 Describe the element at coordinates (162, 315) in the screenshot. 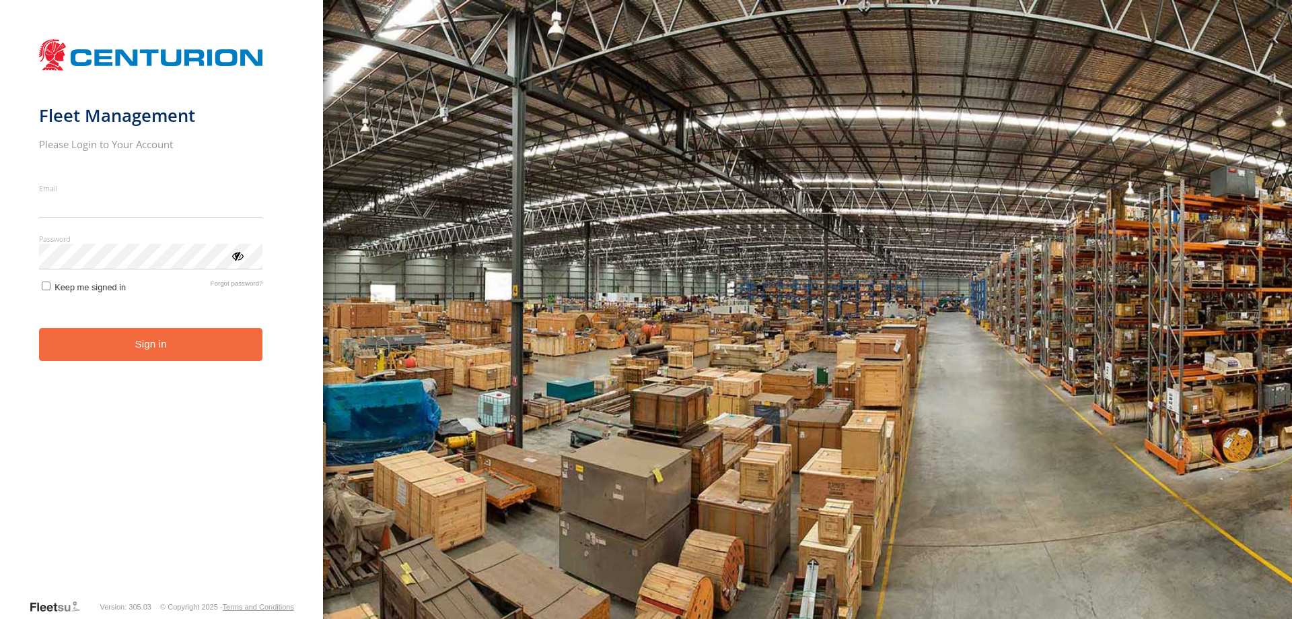

I see `form: main` at that location.